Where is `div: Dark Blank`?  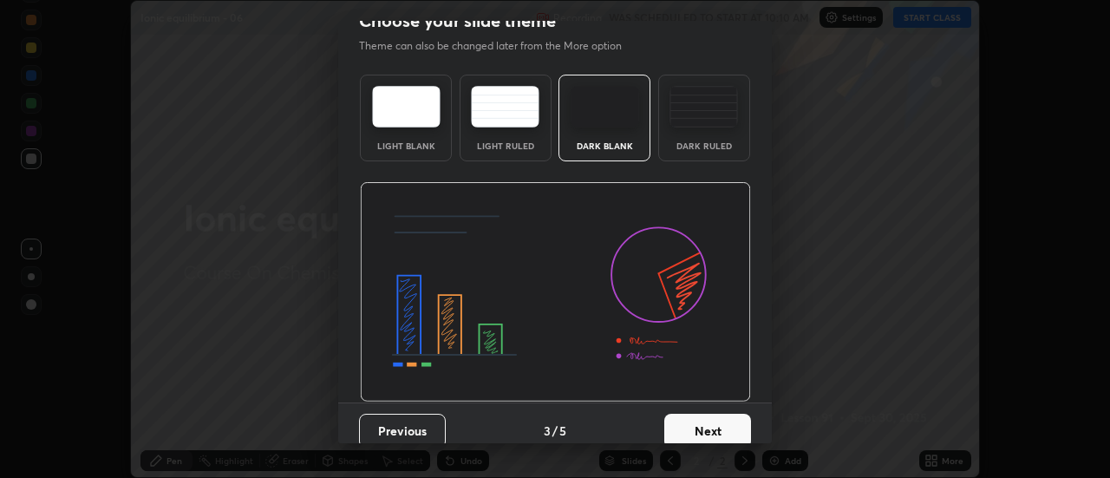
div: Dark Blank is located at coordinates (605, 146).